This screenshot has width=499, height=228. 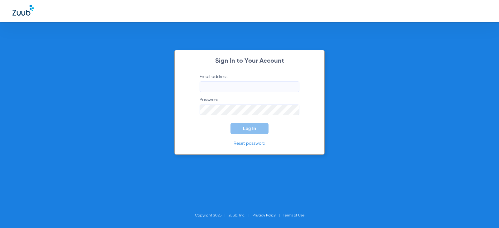 What do you see at coordinates (249, 61) in the screenshot?
I see `h2: Sign In to Your Account` at bounding box center [249, 61].